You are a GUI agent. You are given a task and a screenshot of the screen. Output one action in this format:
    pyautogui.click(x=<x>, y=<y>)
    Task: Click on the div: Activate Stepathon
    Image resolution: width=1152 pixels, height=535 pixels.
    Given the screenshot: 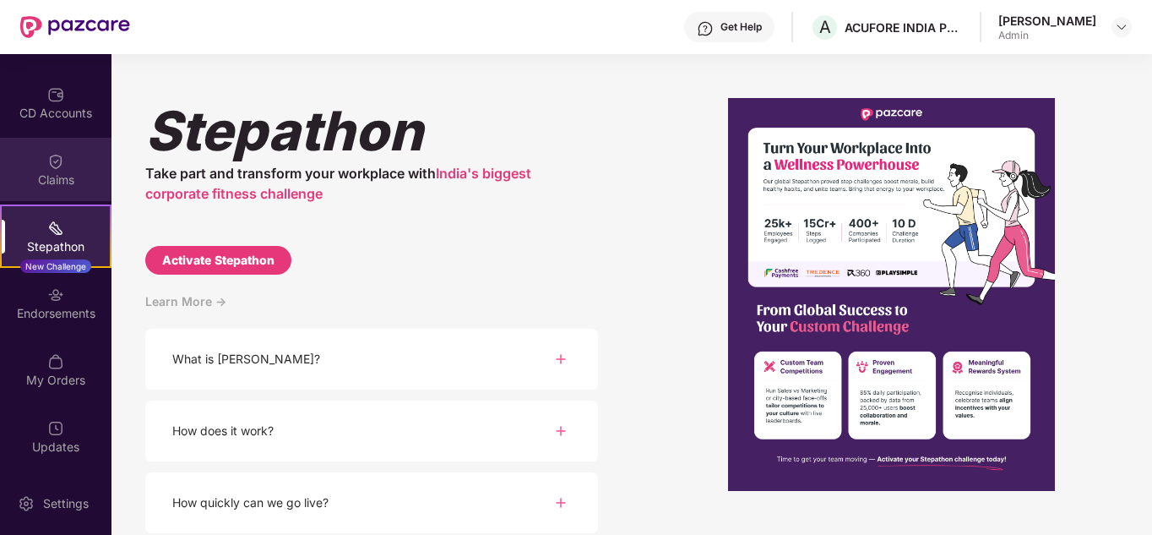 What is the action you would take?
    pyautogui.click(x=218, y=260)
    